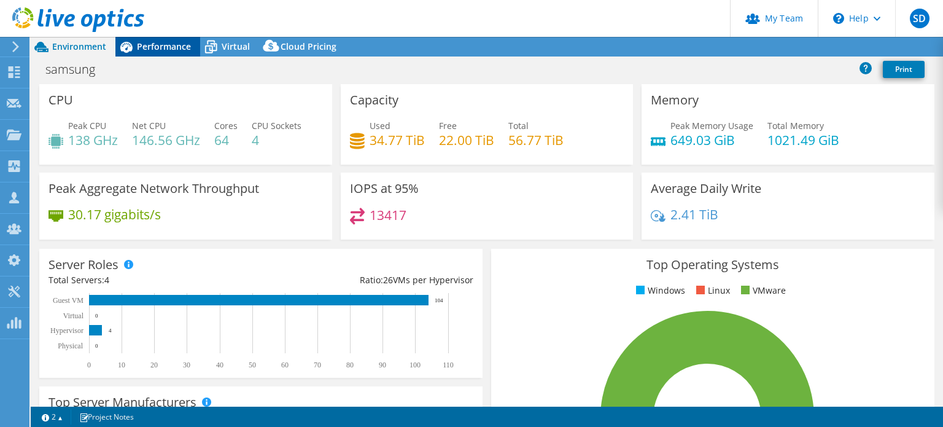 The image size is (943, 427). What do you see at coordinates (252, 365) in the screenshot?
I see `text: 50` at bounding box center [252, 365].